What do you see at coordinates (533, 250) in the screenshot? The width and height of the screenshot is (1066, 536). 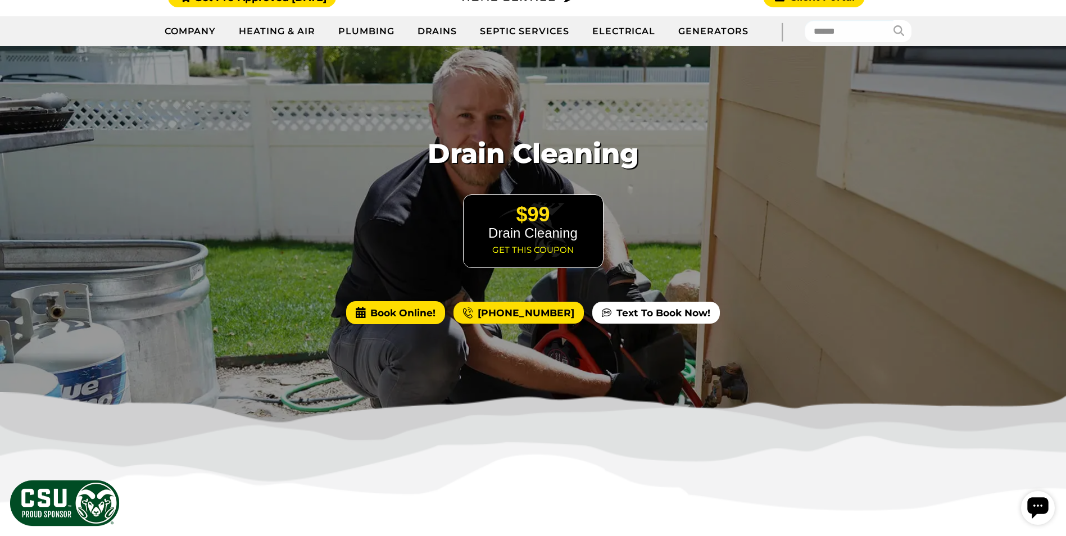 I see `a: Get this coupon` at bounding box center [533, 250].